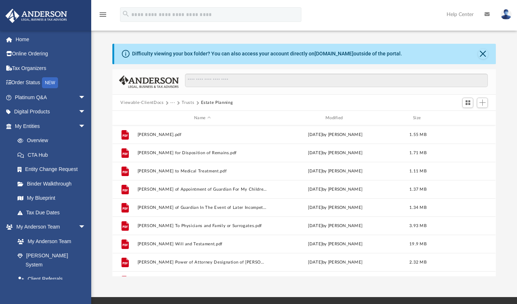 The image size is (517, 304). I want to click on a: My Anderson Team, so click(50, 242).